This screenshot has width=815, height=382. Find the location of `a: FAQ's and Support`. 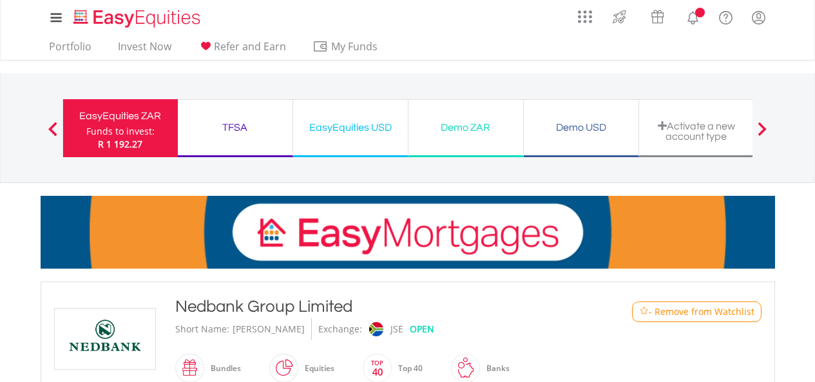

a: FAQ's and Support is located at coordinates (726, 16).